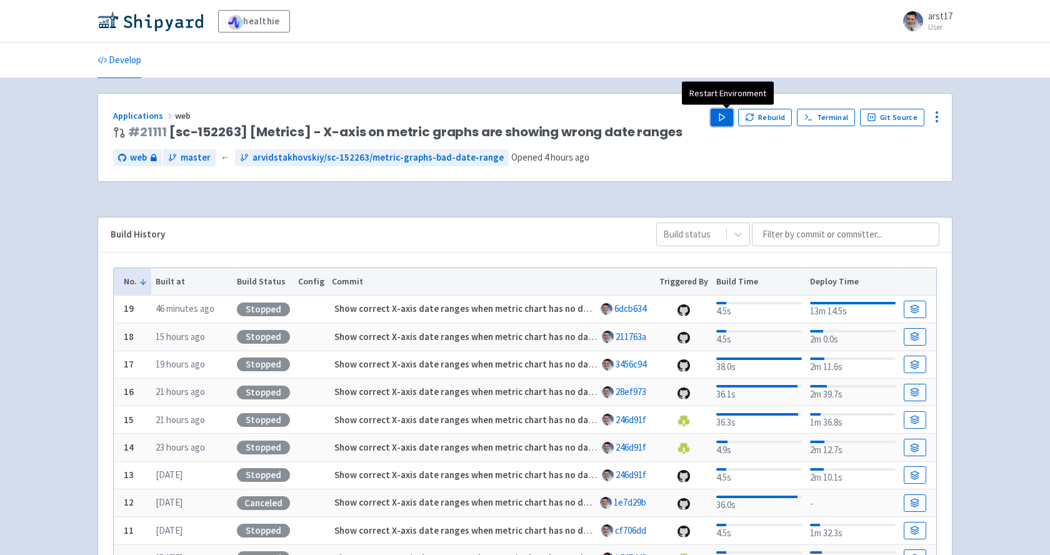  What do you see at coordinates (119, 61) in the screenshot?
I see `a: Develop` at bounding box center [119, 61].